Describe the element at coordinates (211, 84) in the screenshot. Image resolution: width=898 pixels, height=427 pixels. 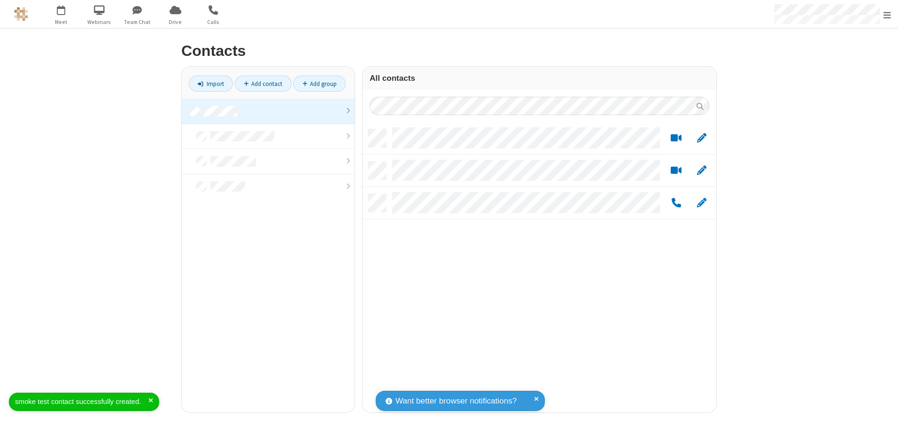
I see `a: Import` at that location.